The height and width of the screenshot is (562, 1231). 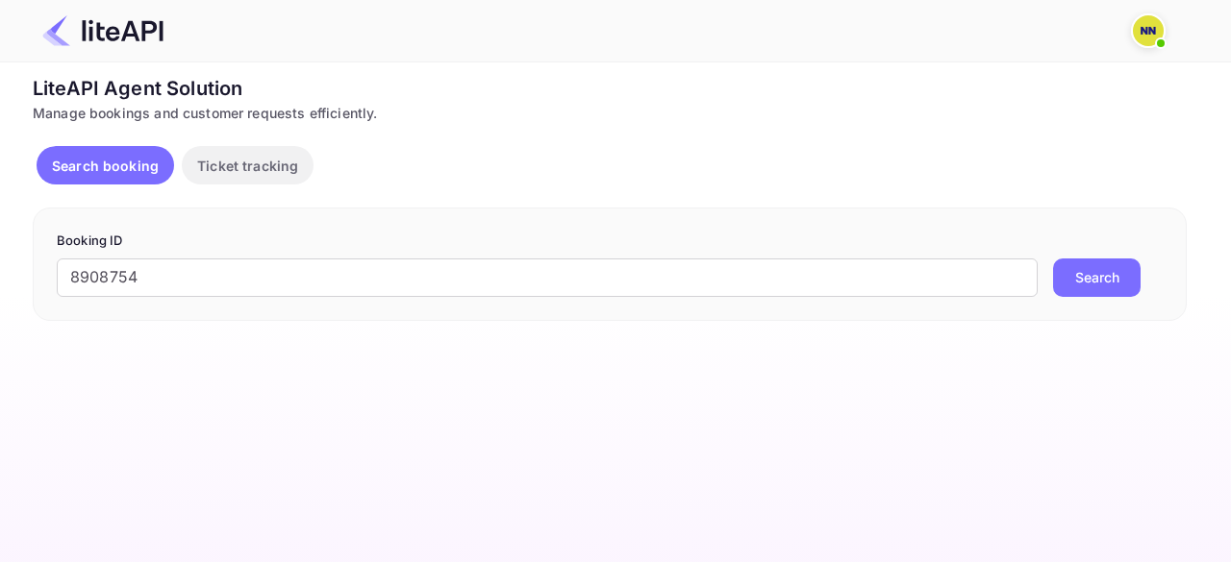 I want to click on p: Booking ID, so click(x=610, y=241).